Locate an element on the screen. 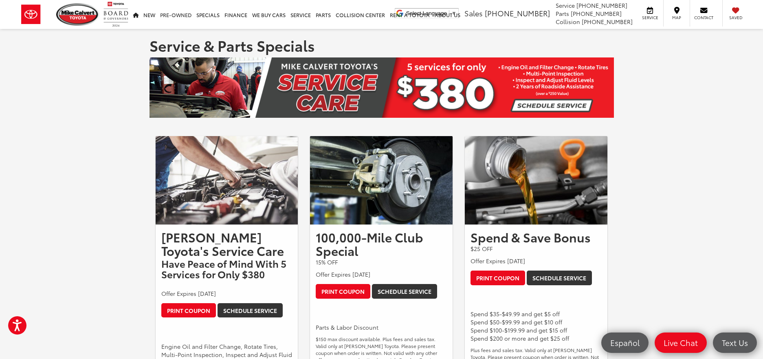 This screenshot has height=359, width=763. span: Saved is located at coordinates (735, 18).